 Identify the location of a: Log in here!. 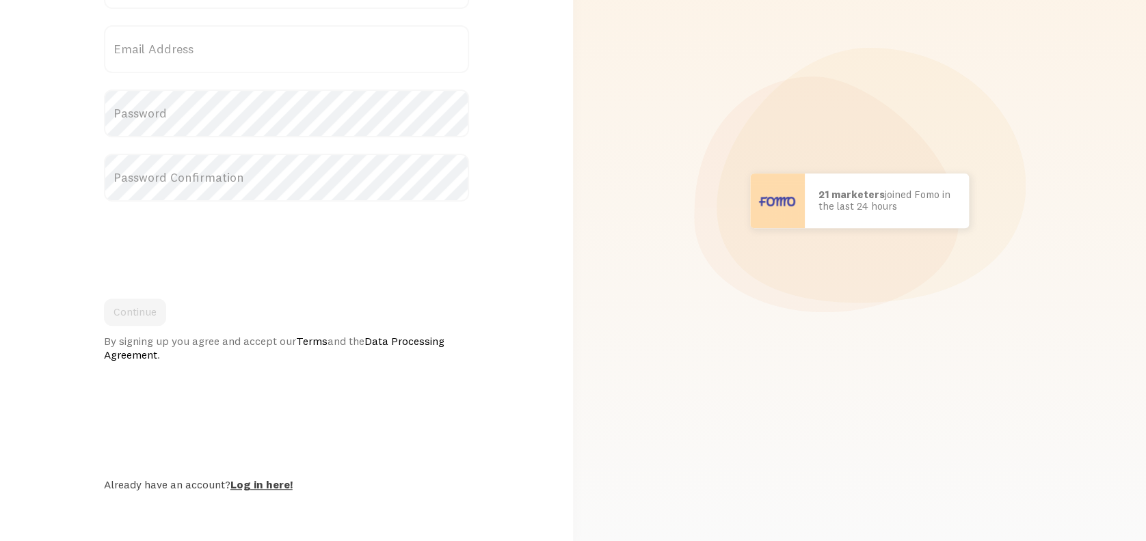
(261, 485).